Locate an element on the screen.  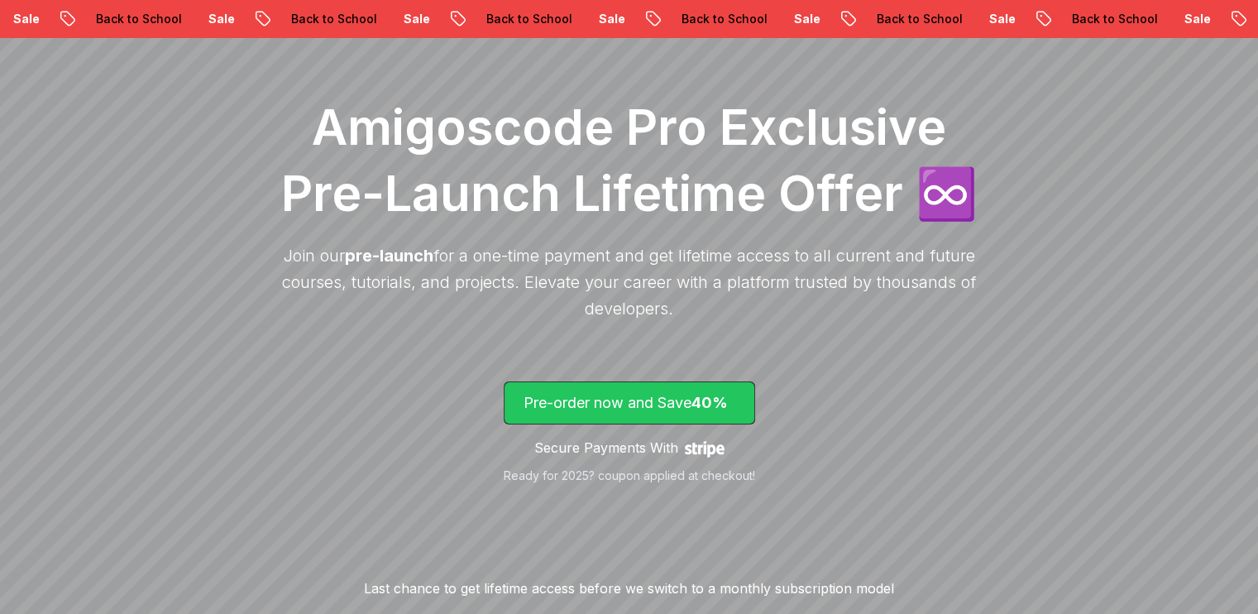
span: 40% is located at coordinates (710, 402).